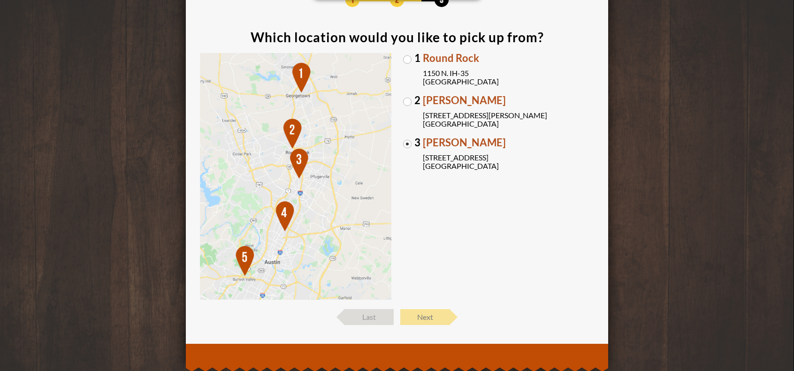 The image size is (794, 371). I want to click on span: Last, so click(369, 317).